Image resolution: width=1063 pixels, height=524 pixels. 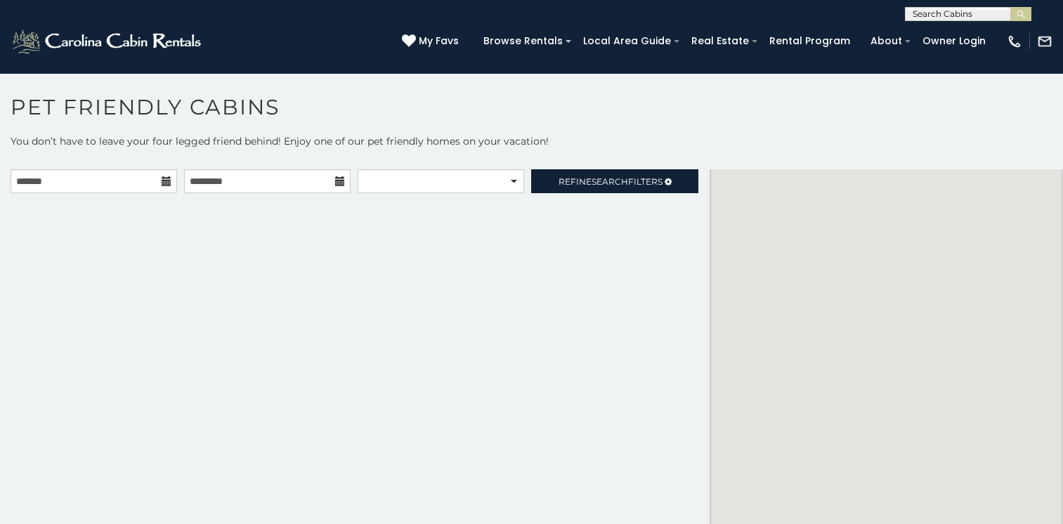 What do you see at coordinates (432, 41) in the screenshot?
I see `a: My Favs` at bounding box center [432, 41].